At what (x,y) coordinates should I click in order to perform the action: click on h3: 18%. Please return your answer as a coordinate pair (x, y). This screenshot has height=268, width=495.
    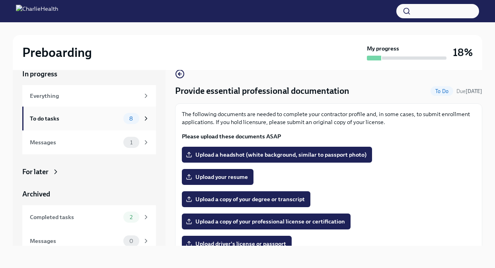
    Looking at the image, I should click on (463, 53).